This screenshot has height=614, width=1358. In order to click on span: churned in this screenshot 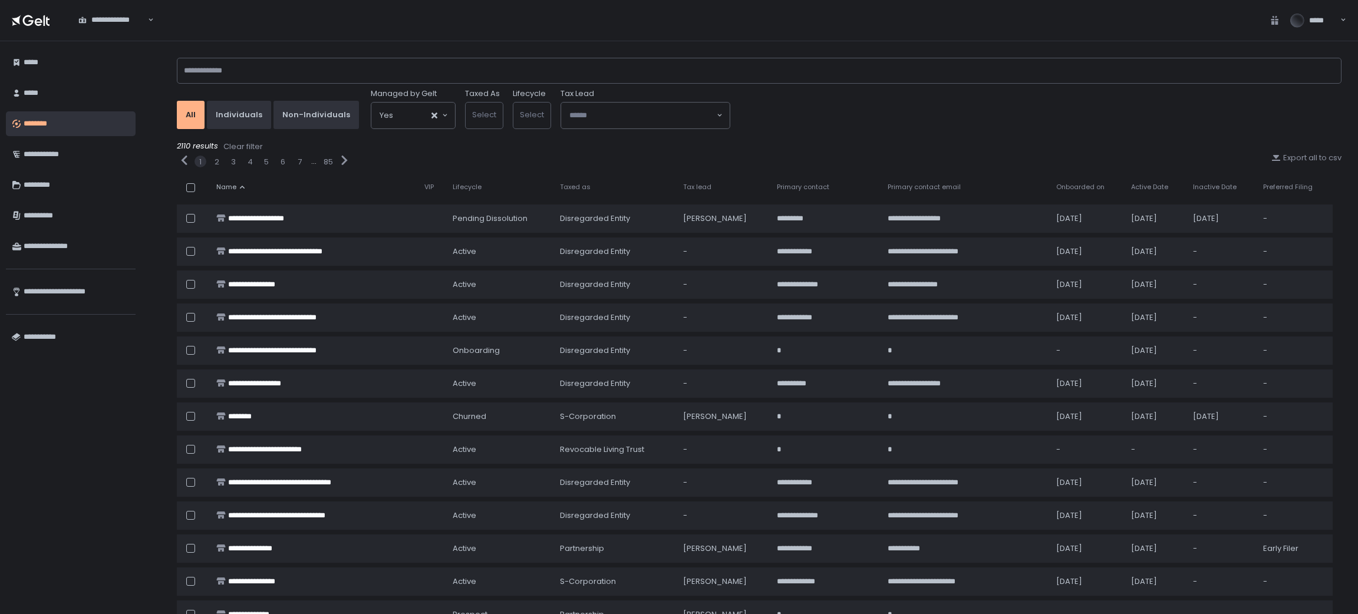, I will do `click(469, 417)`.